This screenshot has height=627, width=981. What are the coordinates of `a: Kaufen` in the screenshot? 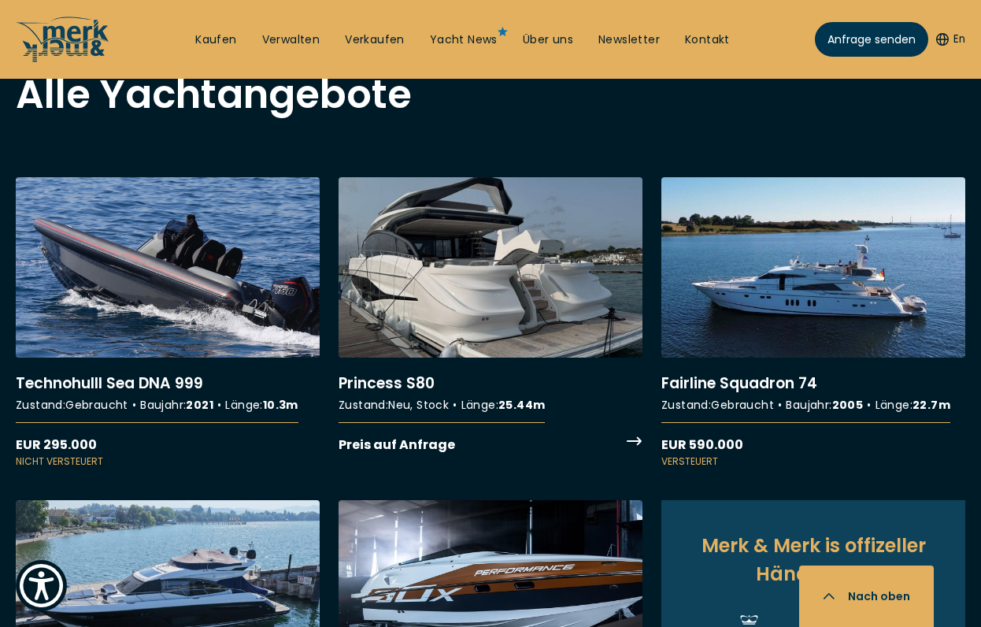 It's located at (216, 40).